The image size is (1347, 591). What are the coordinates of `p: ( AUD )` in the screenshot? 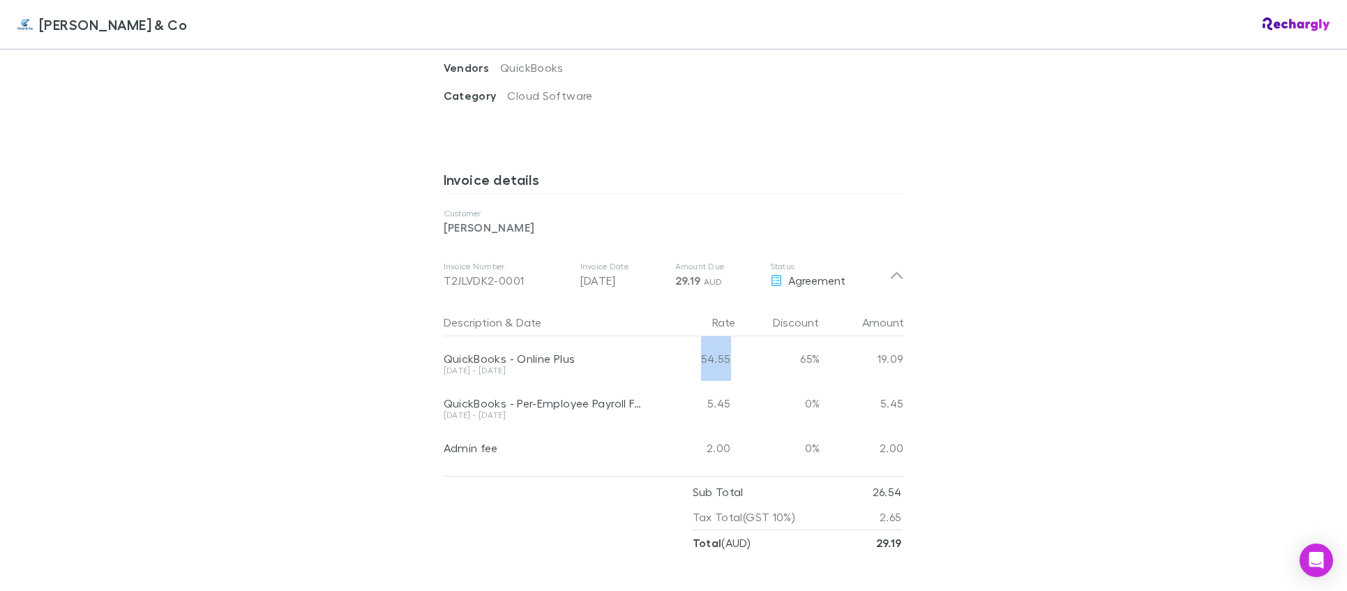 It's located at (722, 543).